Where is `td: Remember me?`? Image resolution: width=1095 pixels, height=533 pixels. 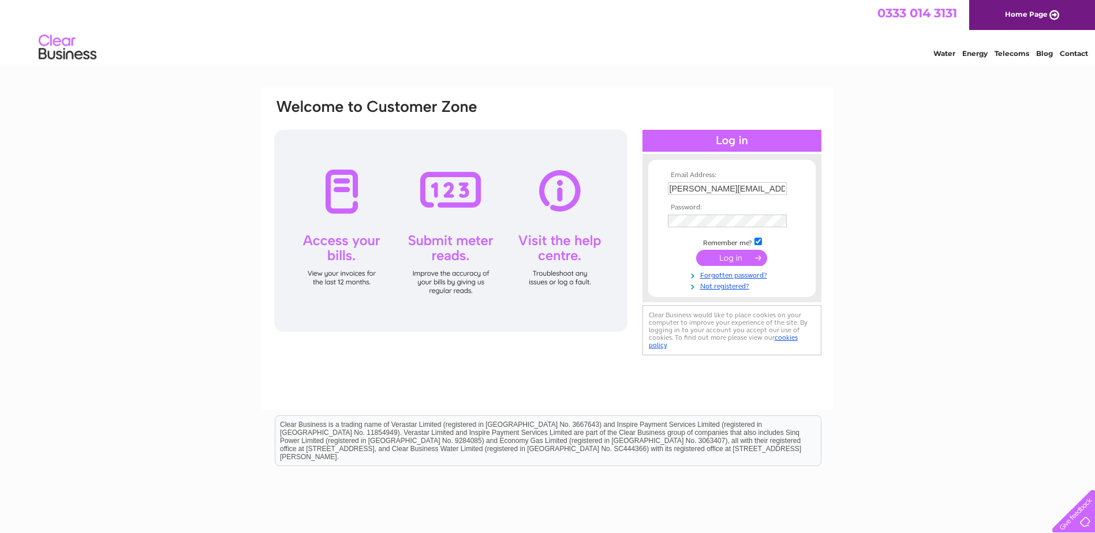
td: Remember me? is located at coordinates (732, 242).